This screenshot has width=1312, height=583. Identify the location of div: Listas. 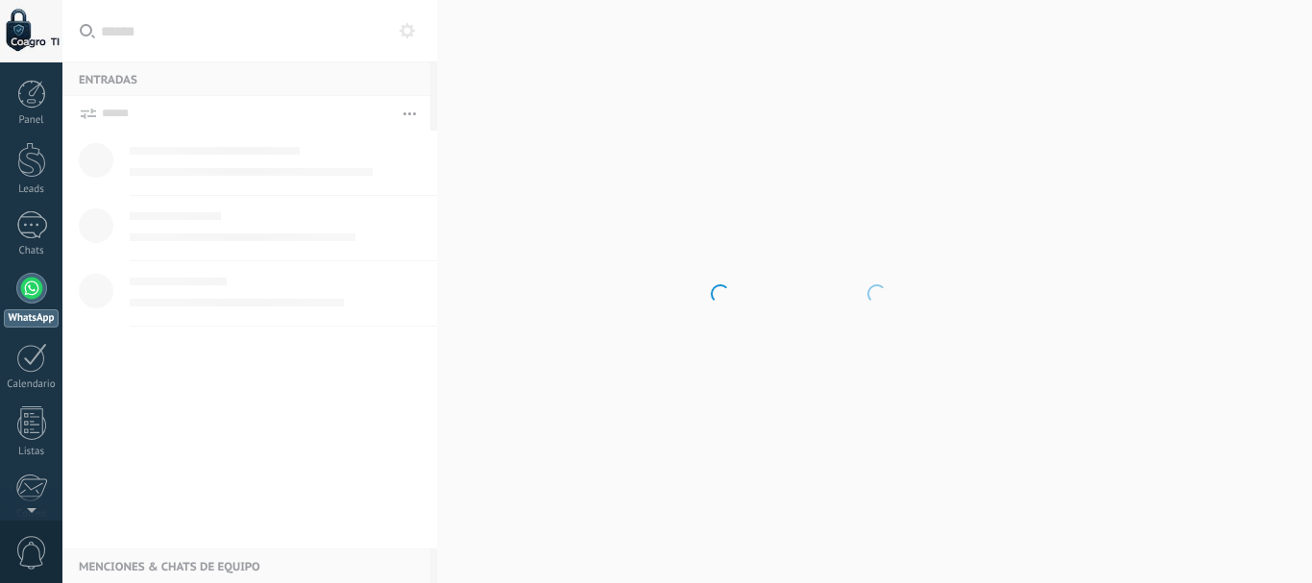
(32, 452).